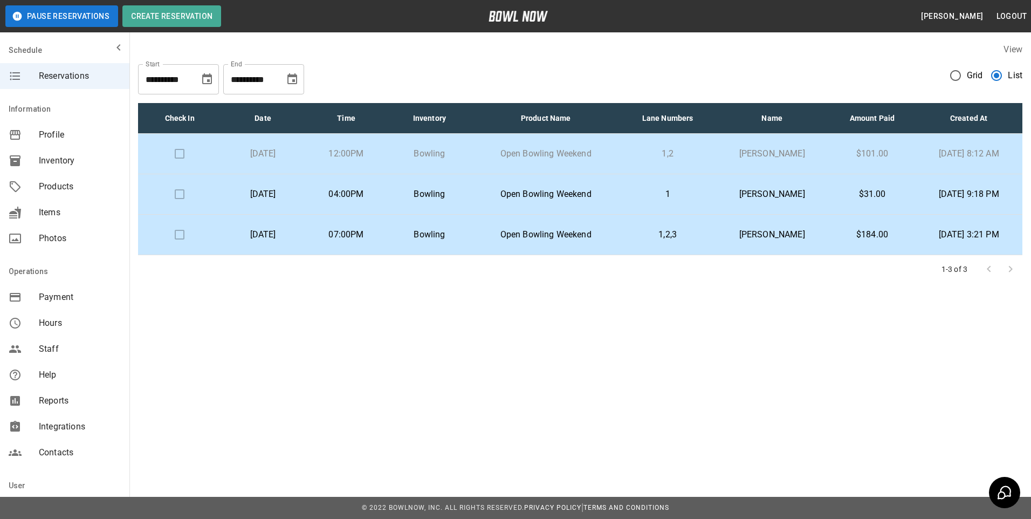 The width and height of the screenshot is (1031, 519). I want to click on span: Help, so click(80, 375).